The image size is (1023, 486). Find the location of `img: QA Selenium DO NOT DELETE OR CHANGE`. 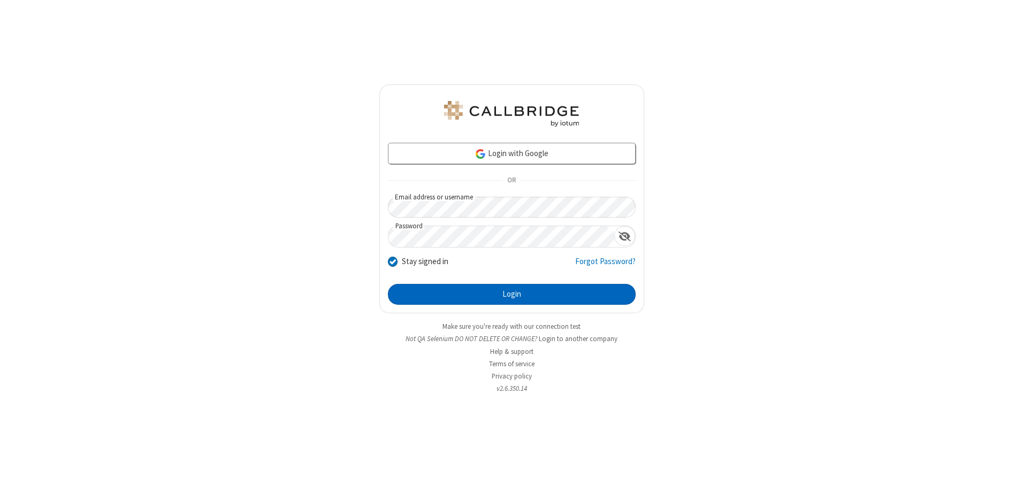

img: QA Selenium DO NOT DELETE OR CHANGE is located at coordinates (511, 114).